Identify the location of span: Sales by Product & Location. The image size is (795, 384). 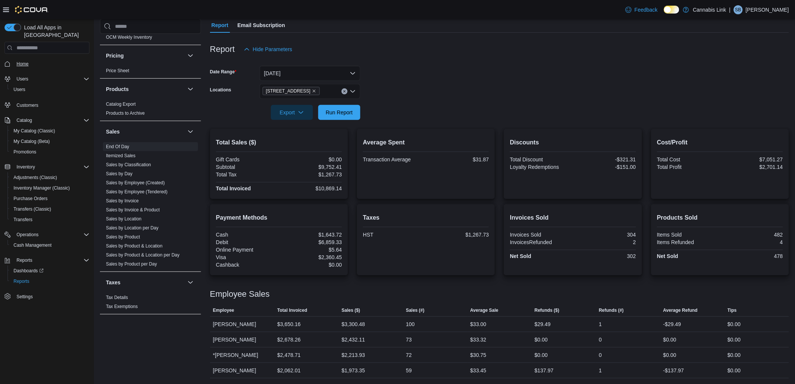
(134, 246).